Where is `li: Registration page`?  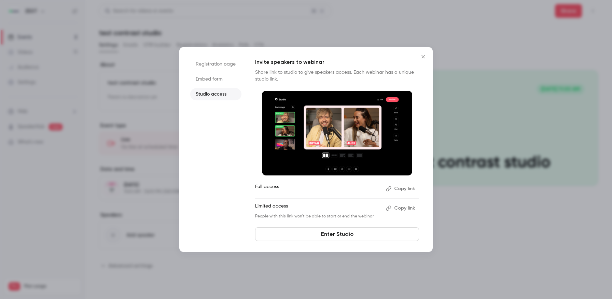
li: Registration page is located at coordinates (216, 64).